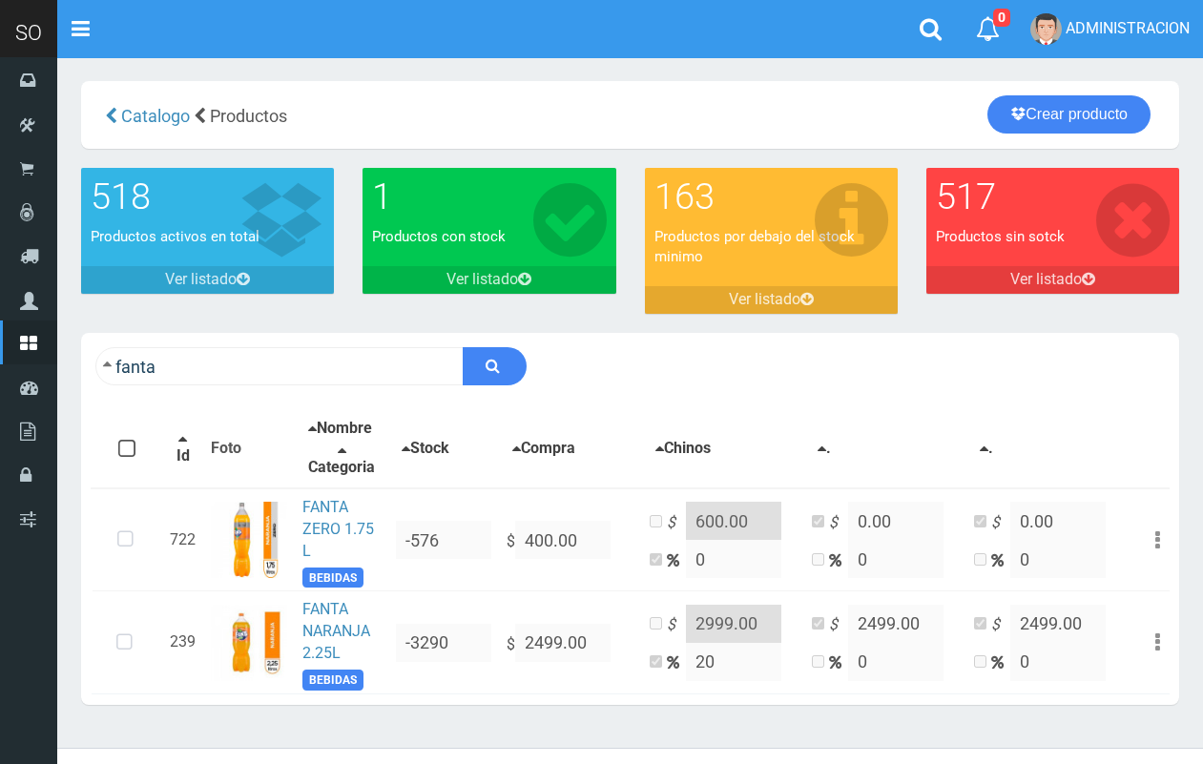 This screenshot has height=764, width=1203. Describe the element at coordinates (544, 448) in the screenshot. I see `button: Compra` at that location.